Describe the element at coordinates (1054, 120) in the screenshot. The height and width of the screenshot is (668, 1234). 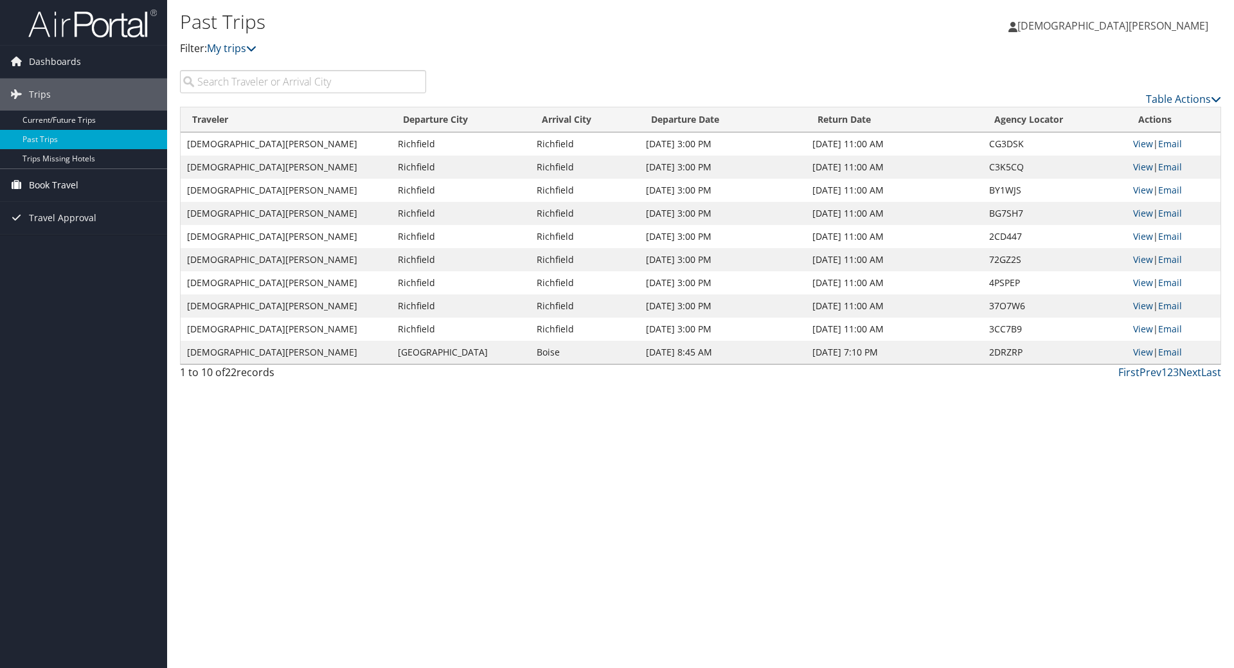
I see `th: Agency Locator: activate to sort column ascending` at that location.